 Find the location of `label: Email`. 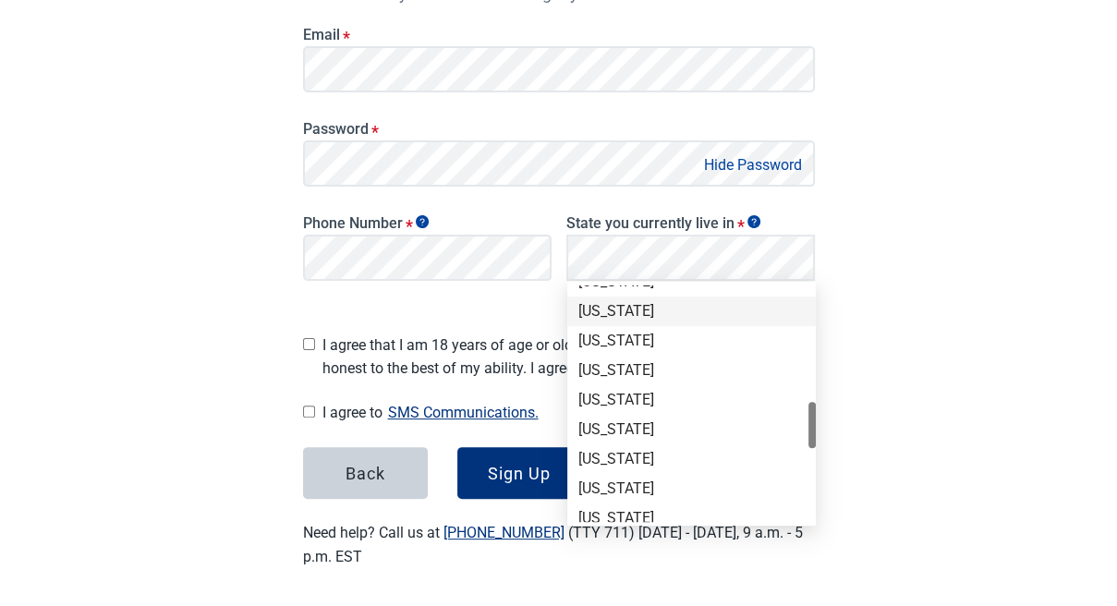

label: Email is located at coordinates (559, 34).